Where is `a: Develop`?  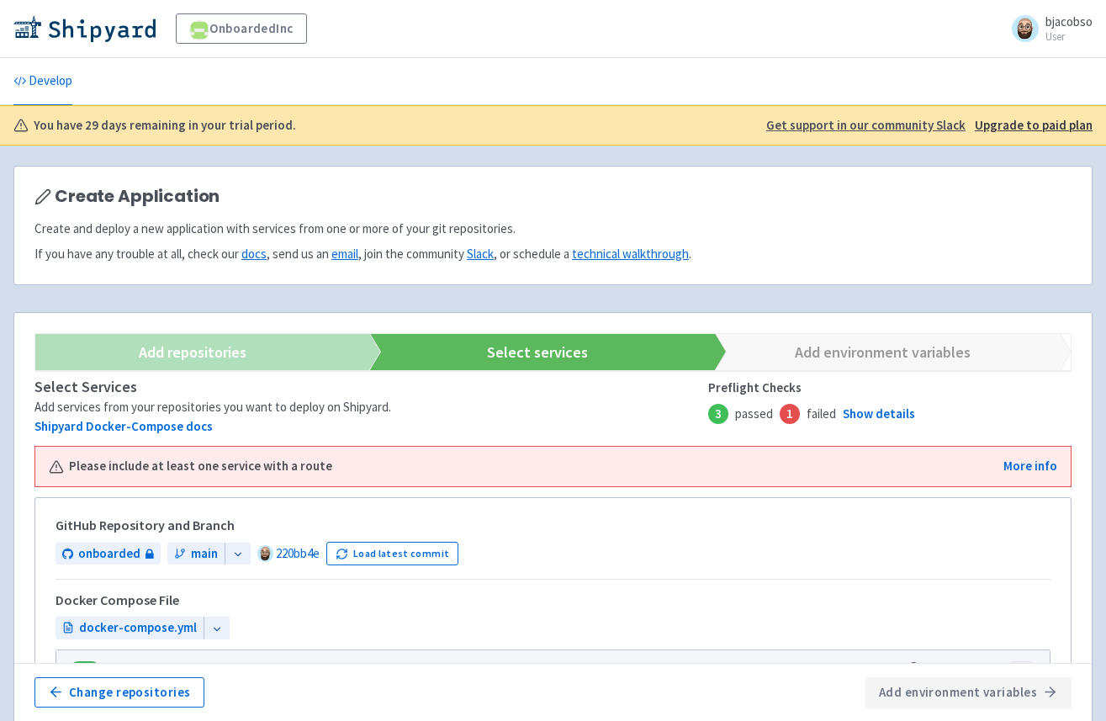 a: Develop is located at coordinates (43, 82).